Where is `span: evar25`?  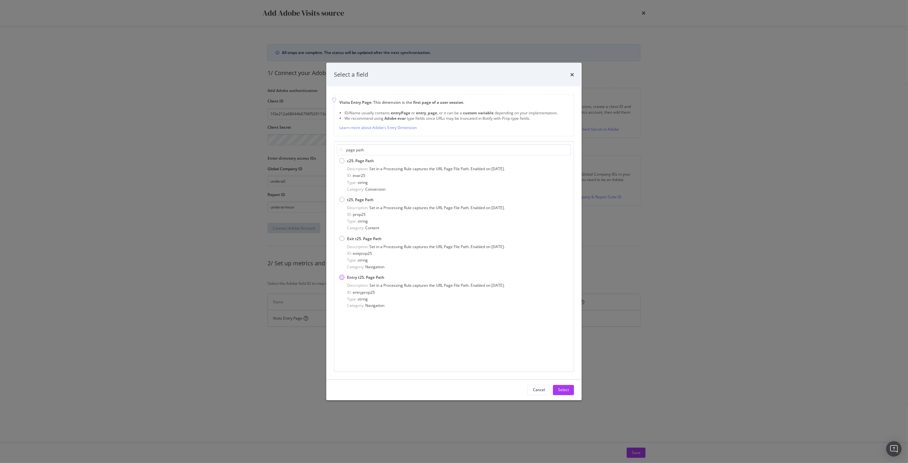
span: evar25 is located at coordinates (359, 175).